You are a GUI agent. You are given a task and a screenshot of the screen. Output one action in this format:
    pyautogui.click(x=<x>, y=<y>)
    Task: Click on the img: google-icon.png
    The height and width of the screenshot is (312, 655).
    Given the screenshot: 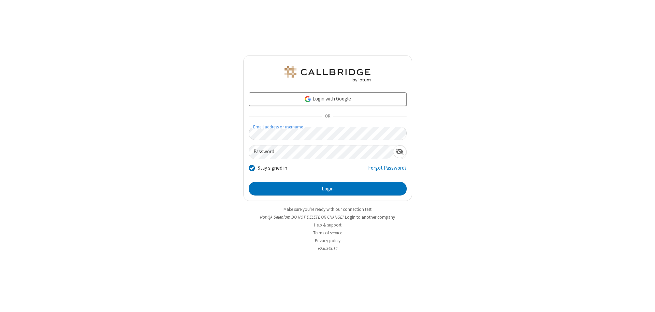 What is the action you would take?
    pyautogui.click(x=308, y=99)
    